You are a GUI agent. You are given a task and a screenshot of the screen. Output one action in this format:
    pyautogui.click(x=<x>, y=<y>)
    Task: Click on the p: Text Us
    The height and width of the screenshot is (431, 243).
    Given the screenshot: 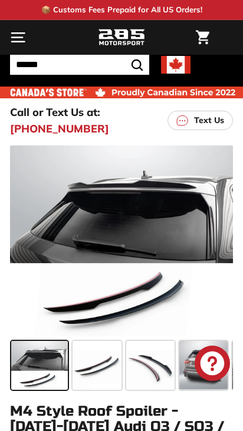 What is the action you would take?
    pyautogui.click(x=209, y=120)
    